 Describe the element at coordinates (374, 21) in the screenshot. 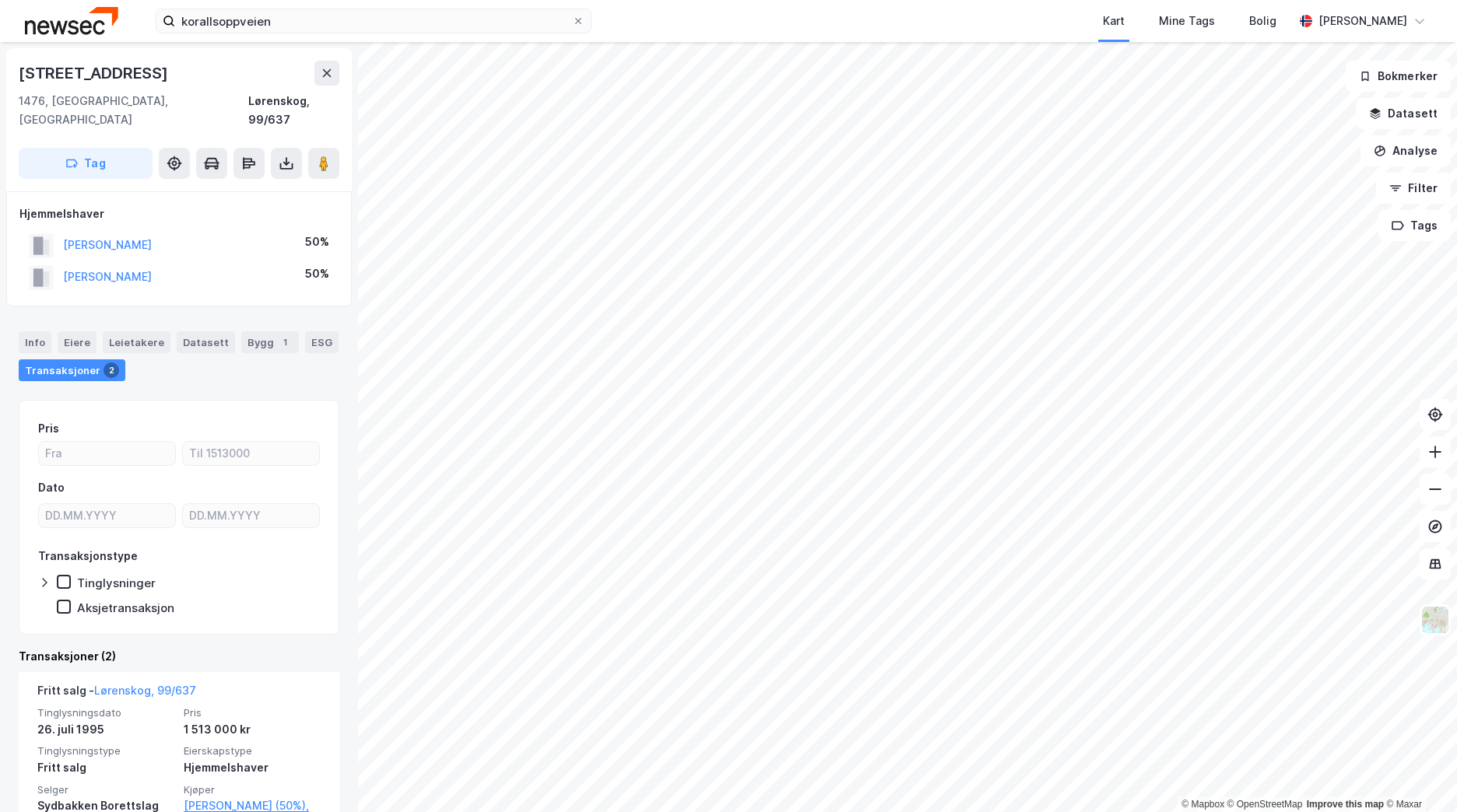

I see `input: Søk på adresse, matrikkel, gårdeiere, leietakere eller personer` at that location.